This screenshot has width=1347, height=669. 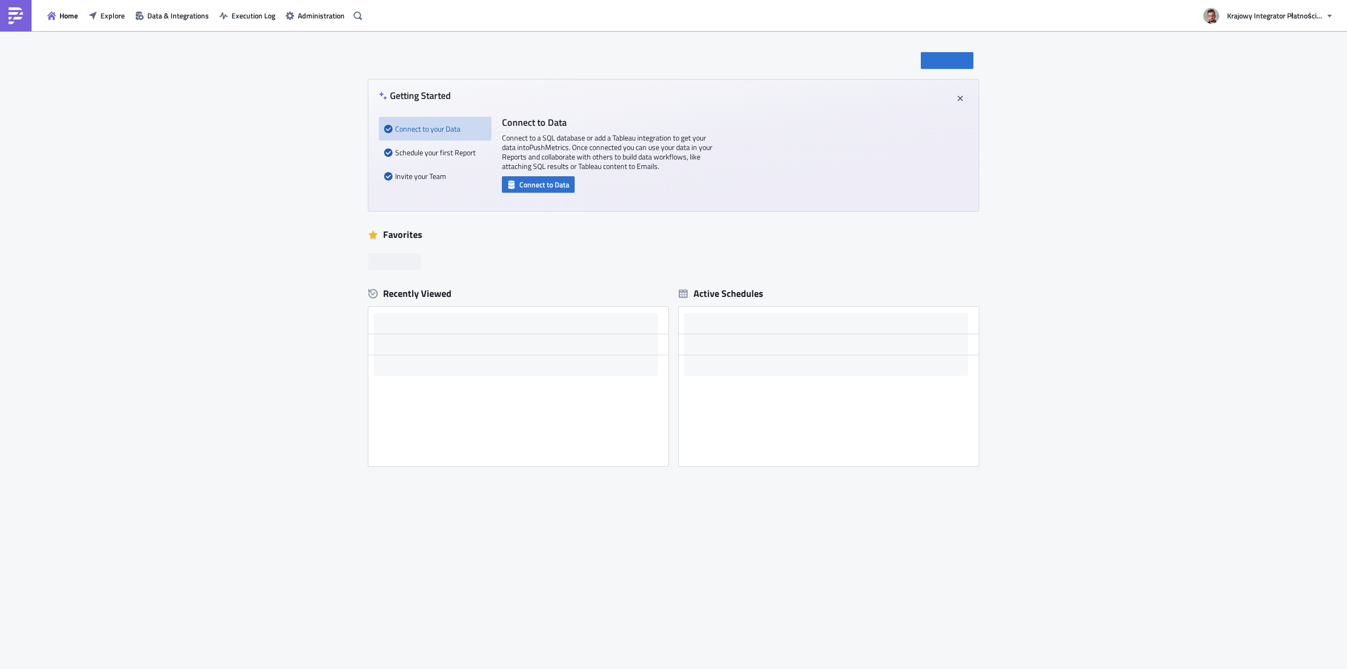 I want to click on img: PushMetrics, so click(x=16, y=16).